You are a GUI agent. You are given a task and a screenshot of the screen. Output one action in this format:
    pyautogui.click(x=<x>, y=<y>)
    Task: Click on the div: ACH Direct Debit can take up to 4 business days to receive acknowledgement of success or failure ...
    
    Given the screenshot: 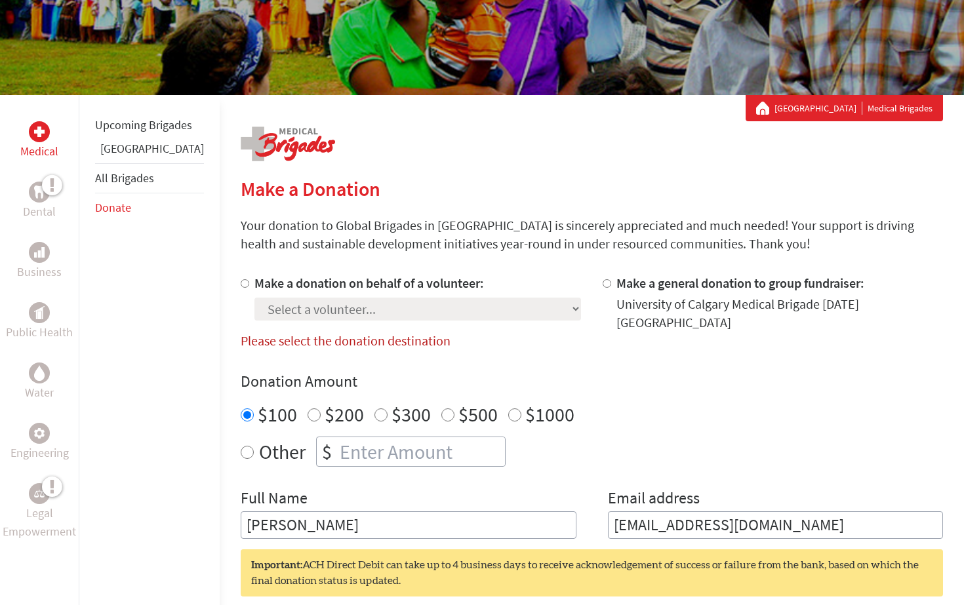 What is the action you would take?
    pyautogui.click(x=592, y=573)
    